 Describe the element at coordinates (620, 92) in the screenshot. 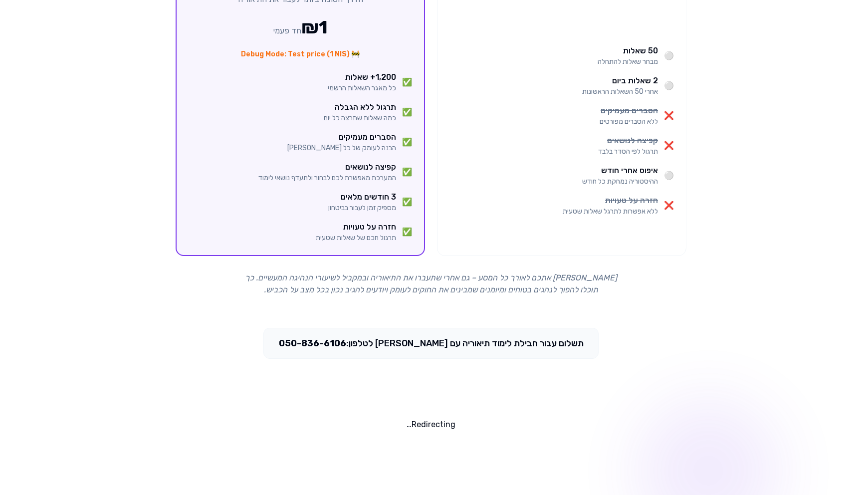

I see `p: אחרי 50 השאלות הראשונות` at that location.